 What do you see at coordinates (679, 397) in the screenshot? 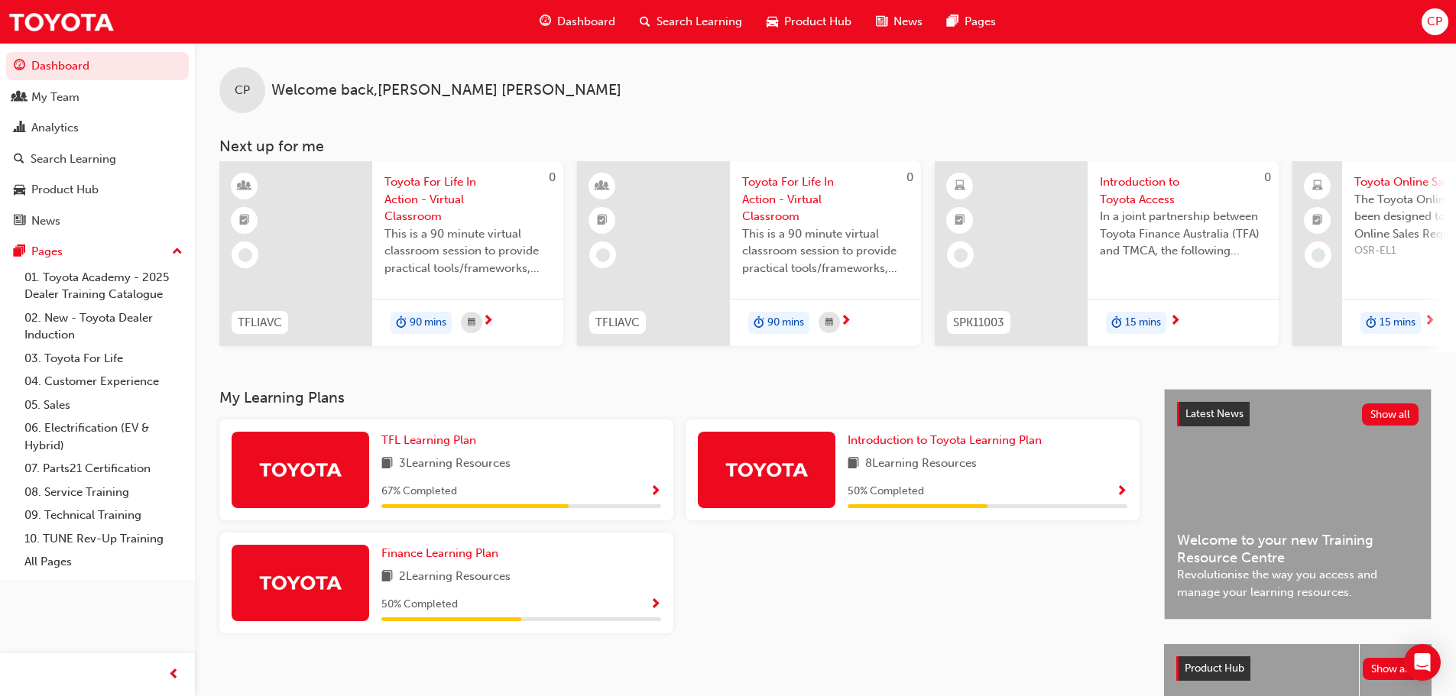
I see `h3: My Learning Plans` at bounding box center [679, 397].